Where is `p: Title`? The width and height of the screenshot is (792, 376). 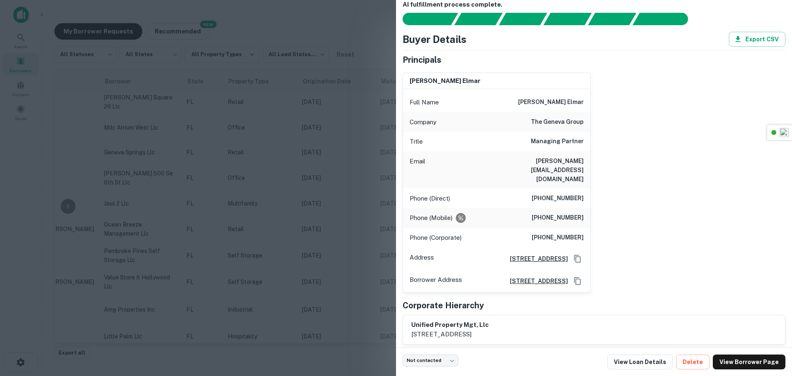
p: Title is located at coordinates (416, 141).